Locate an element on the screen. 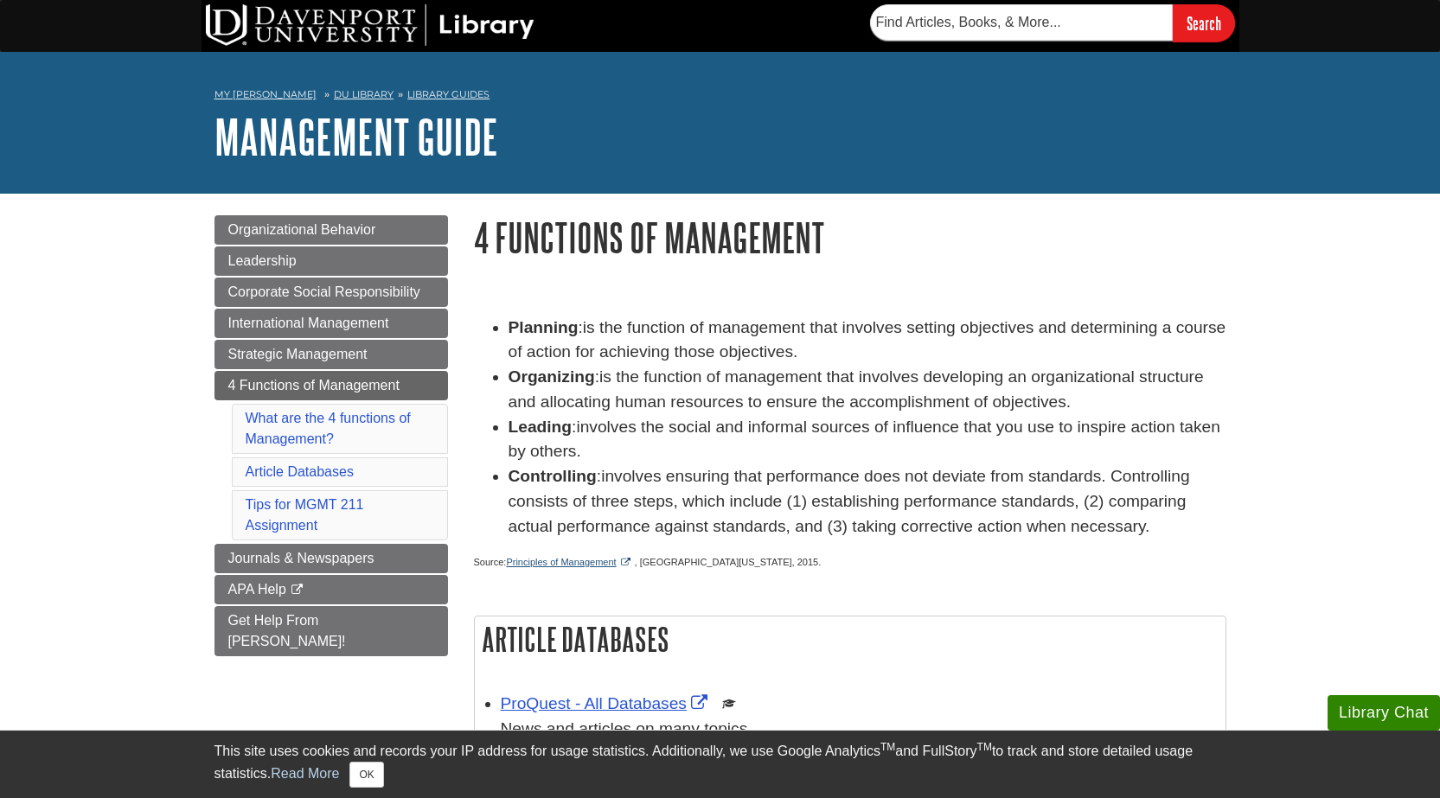 The width and height of the screenshot is (1440, 798). img: Scholarly or Peer Reviewed is located at coordinates (729, 704).